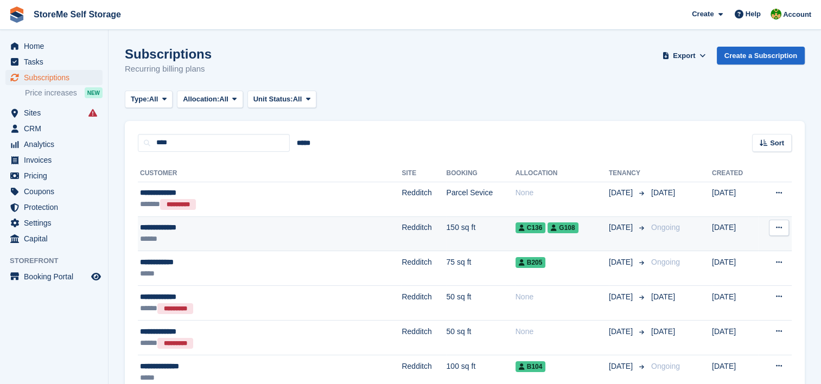 The image size is (821, 384). I want to click on th: Site, so click(424, 174).